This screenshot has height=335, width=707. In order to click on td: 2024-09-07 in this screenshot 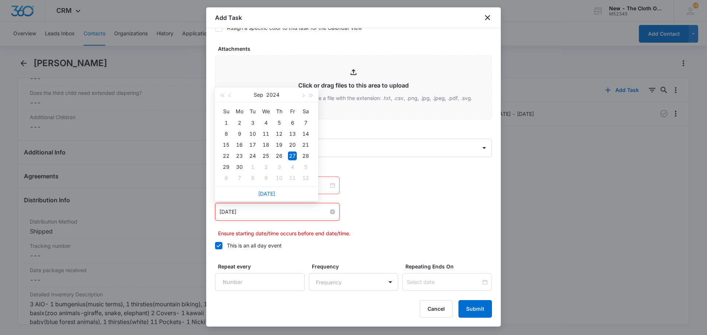, I will do `click(305, 123)`.